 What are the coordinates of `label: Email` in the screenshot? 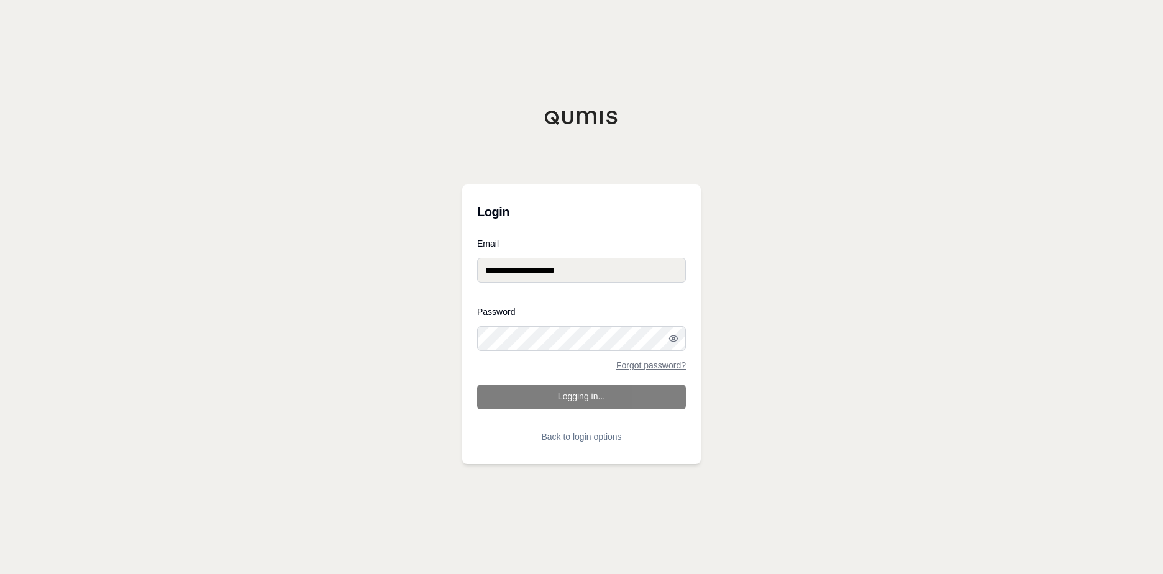 It's located at (581, 243).